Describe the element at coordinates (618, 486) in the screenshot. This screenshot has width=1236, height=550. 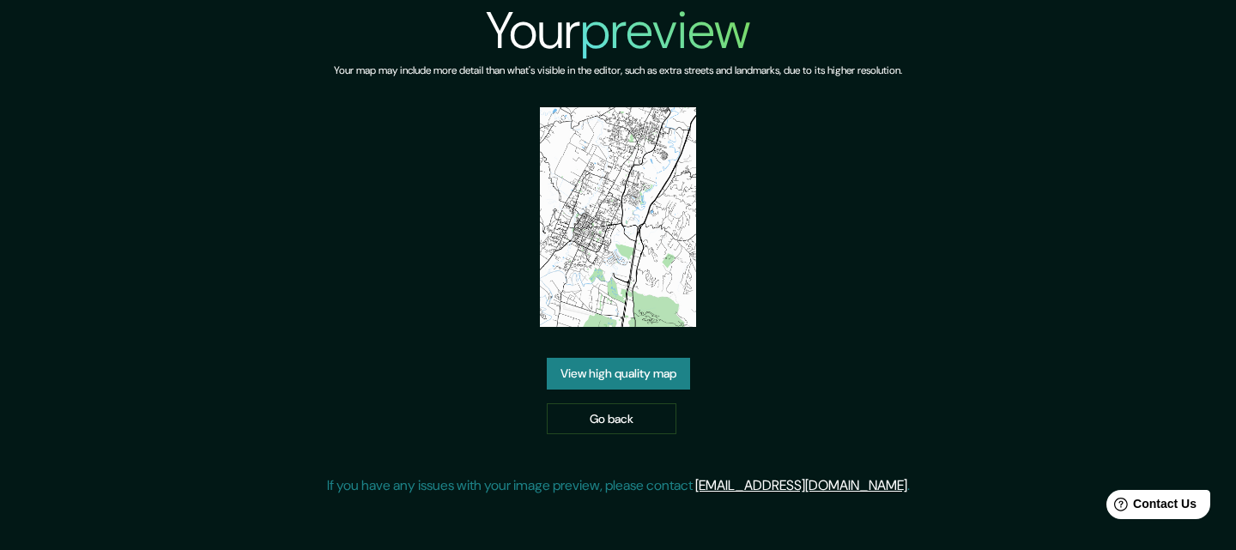
I see `p: If you have any issues with your image preview, please contact .` at that location.